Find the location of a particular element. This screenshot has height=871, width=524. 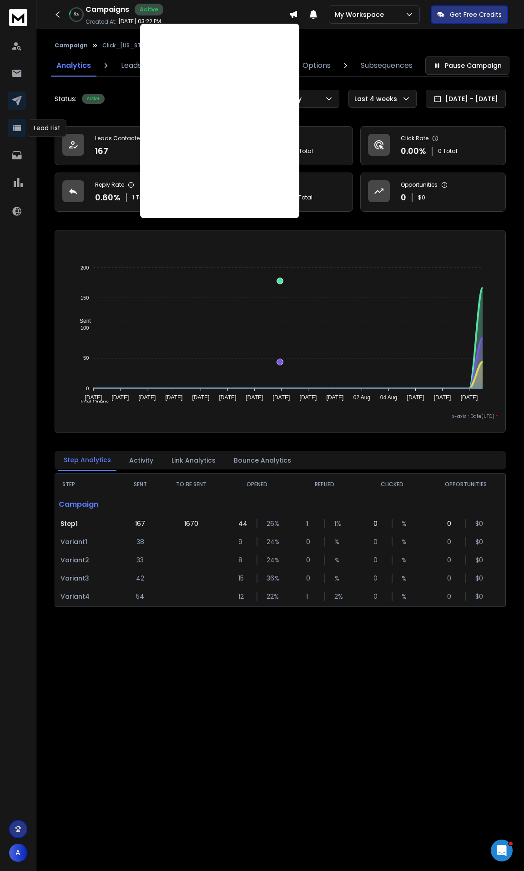

p: 1 is located at coordinates (311, 523).